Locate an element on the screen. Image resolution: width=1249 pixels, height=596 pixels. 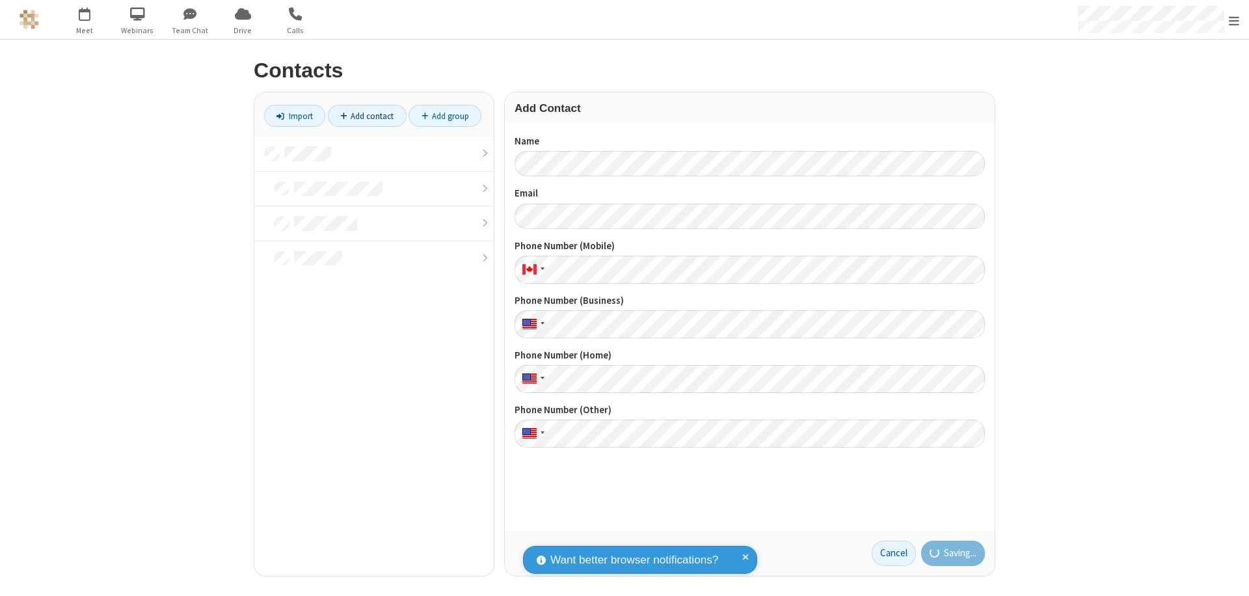
span: Team Chat is located at coordinates (190, 31).